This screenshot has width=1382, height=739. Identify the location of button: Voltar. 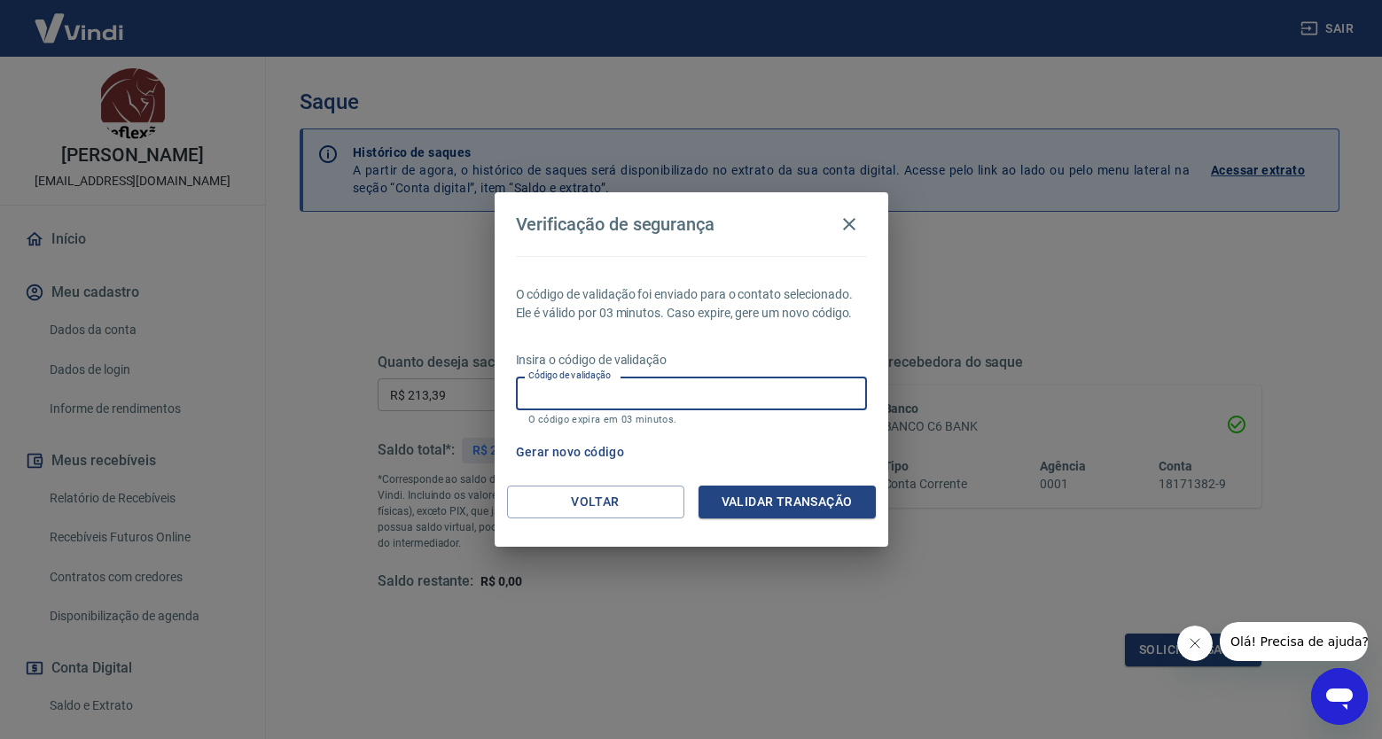
(596, 502).